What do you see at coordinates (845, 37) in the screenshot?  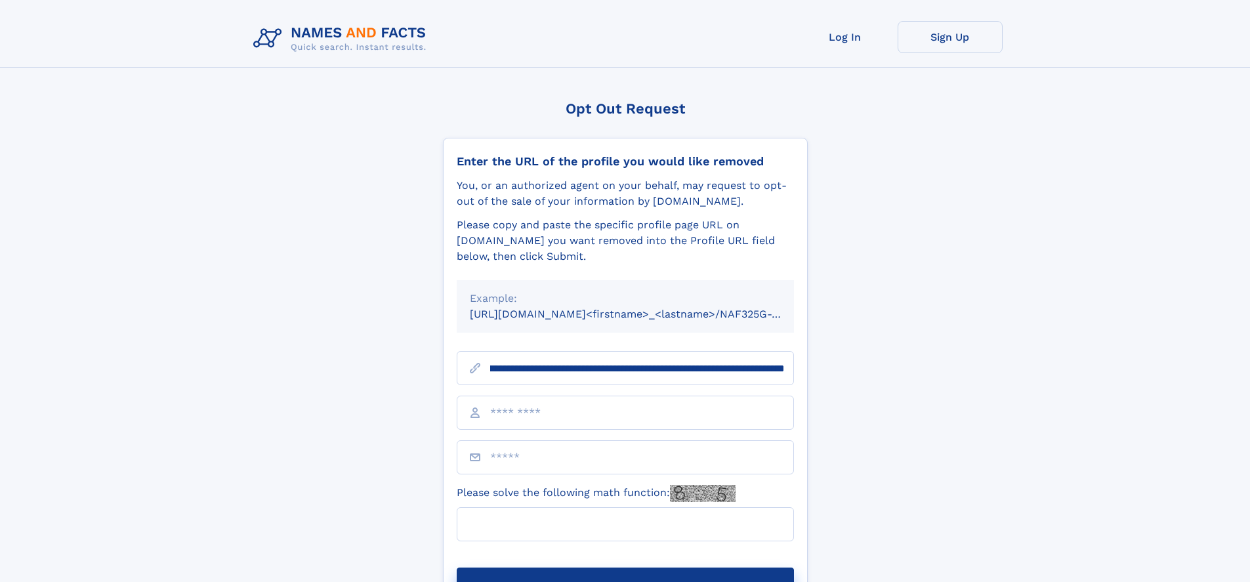 I see `a: Log In` at bounding box center [845, 37].